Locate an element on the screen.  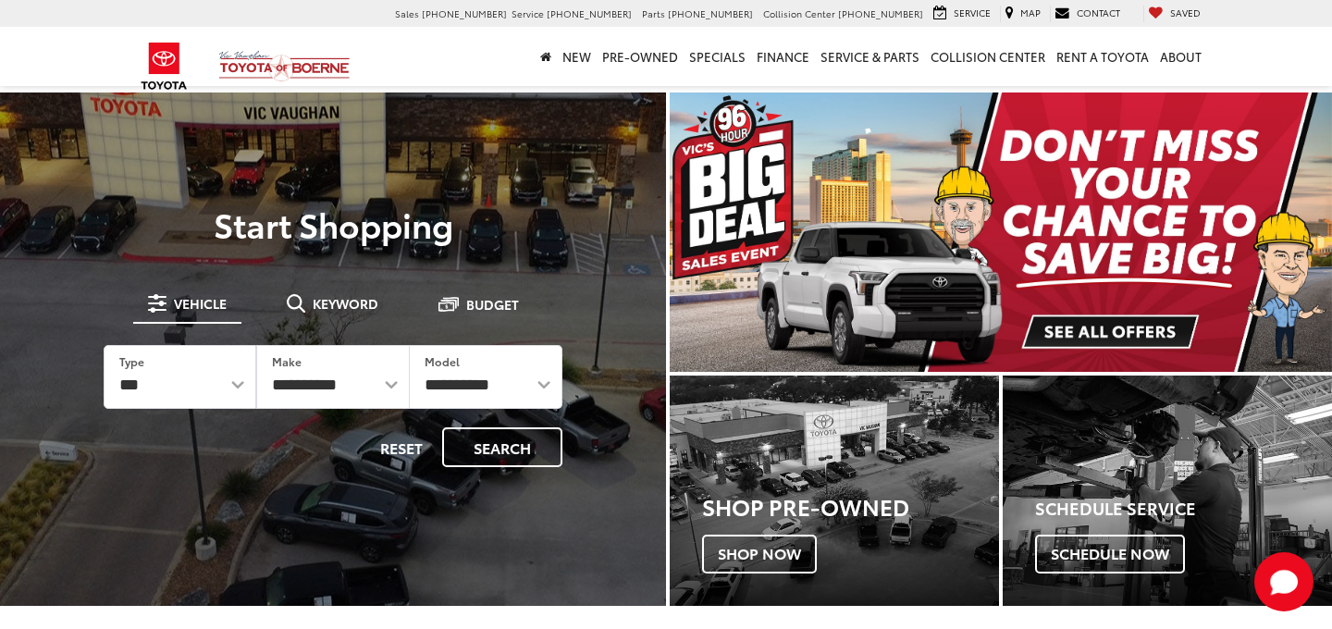
a: About is located at coordinates (1181, 56).